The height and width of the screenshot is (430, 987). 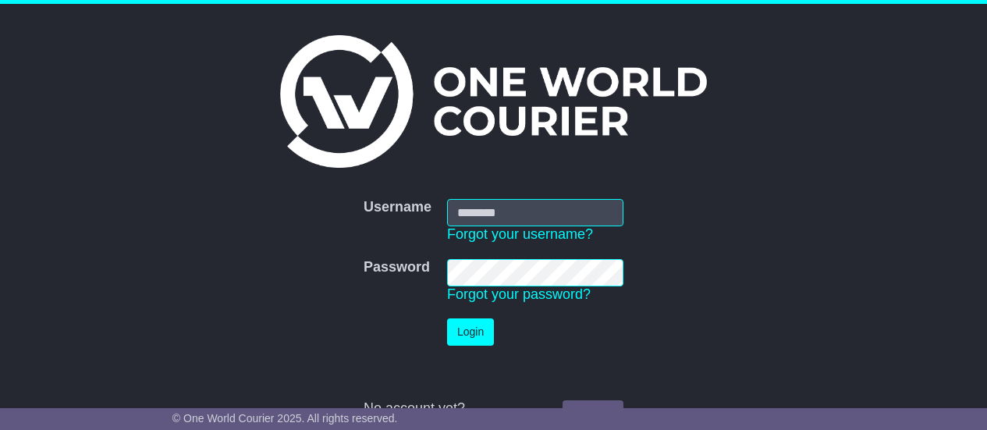 What do you see at coordinates (593, 413) in the screenshot?
I see `a: Register` at bounding box center [593, 413].